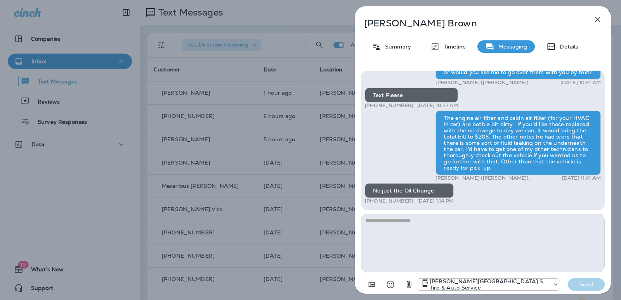 Image resolution: width=621 pixels, height=300 pixels. I want to click on p: Messaging, so click(511, 47).